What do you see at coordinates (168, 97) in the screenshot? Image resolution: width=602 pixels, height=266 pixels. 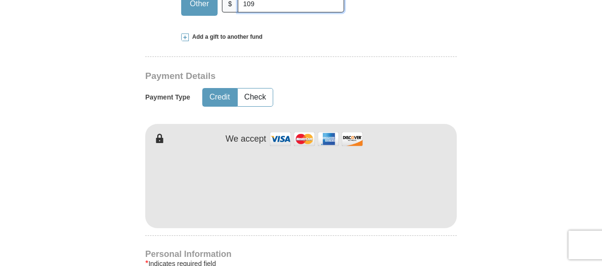 I see `h5: Payment Type` at bounding box center [168, 97].